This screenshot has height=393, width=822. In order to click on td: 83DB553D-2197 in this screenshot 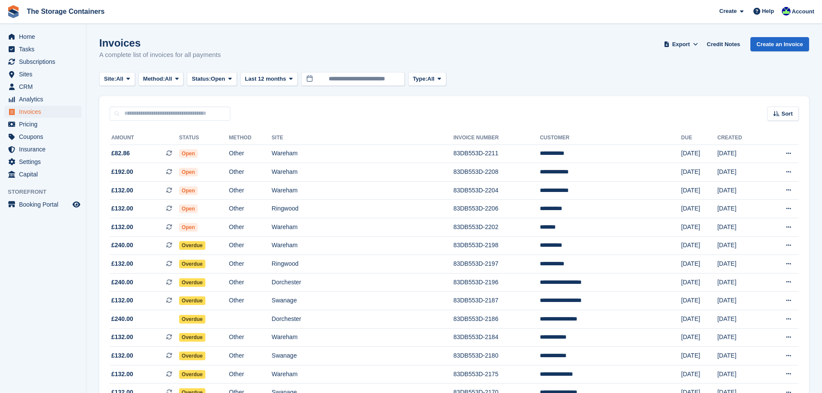, I will do `click(497, 264)`.